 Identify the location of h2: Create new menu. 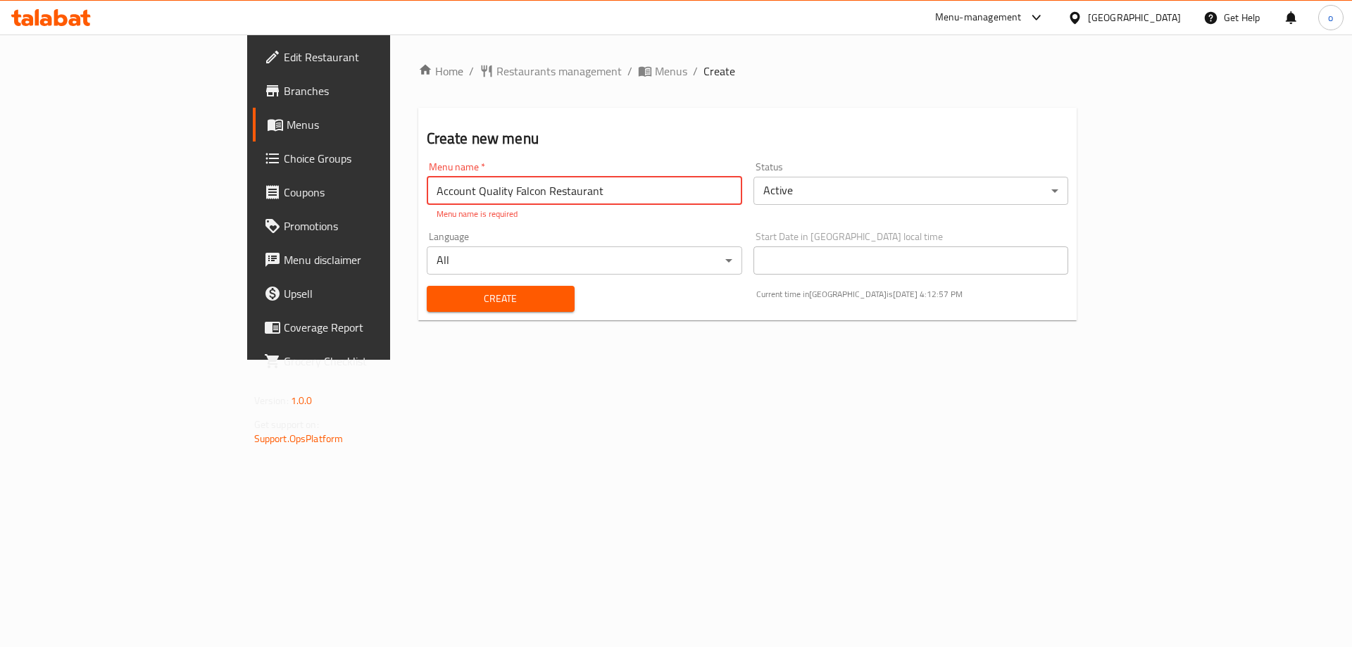
(748, 139).